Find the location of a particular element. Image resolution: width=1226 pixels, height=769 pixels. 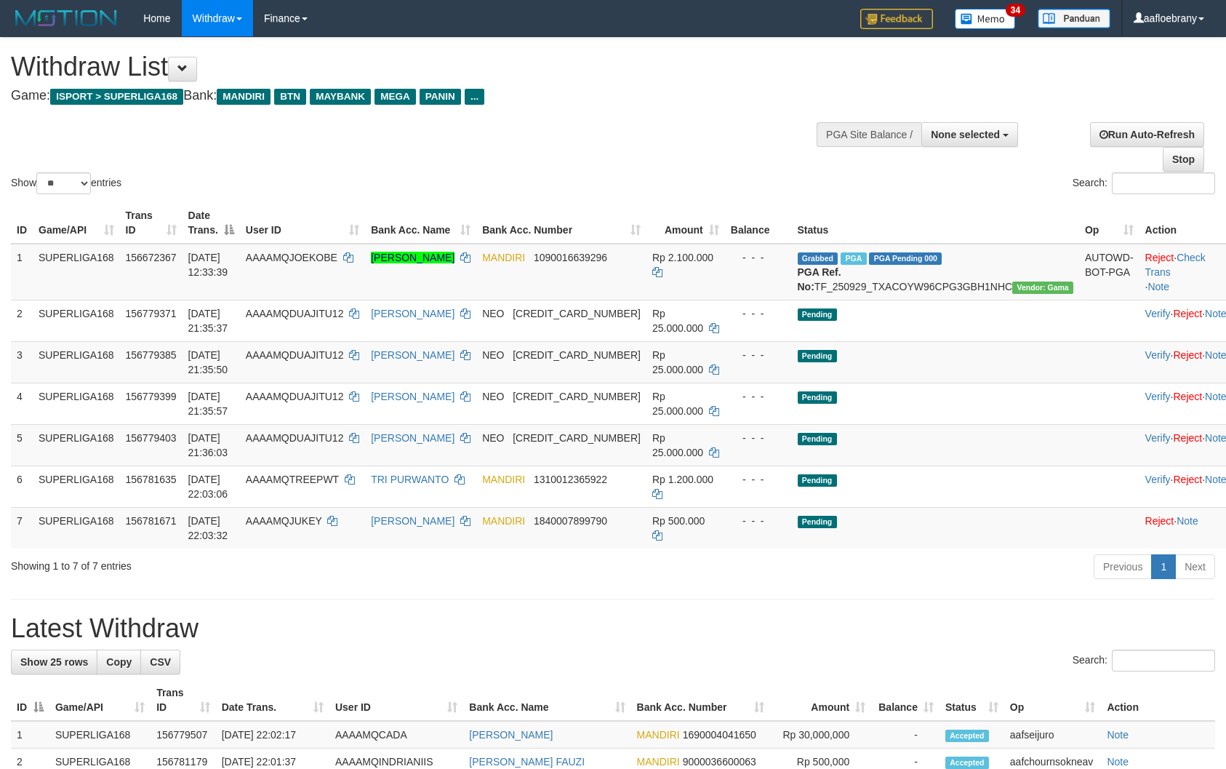

span: Show 25 rows is located at coordinates (54, 662).